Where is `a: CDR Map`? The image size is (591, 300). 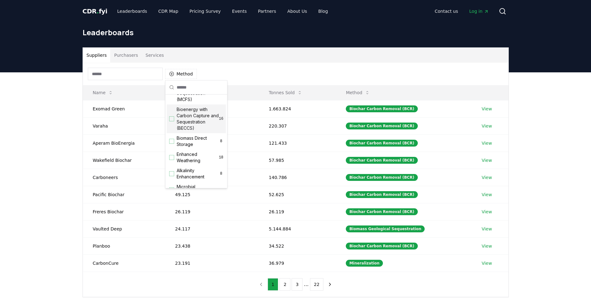 a: CDR Map is located at coordinates (168, 11).